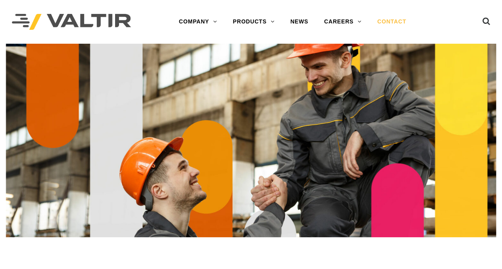 The height and width of the screenshot is (269, 502). I want to click on img: Contact_1, so click(251, 140).